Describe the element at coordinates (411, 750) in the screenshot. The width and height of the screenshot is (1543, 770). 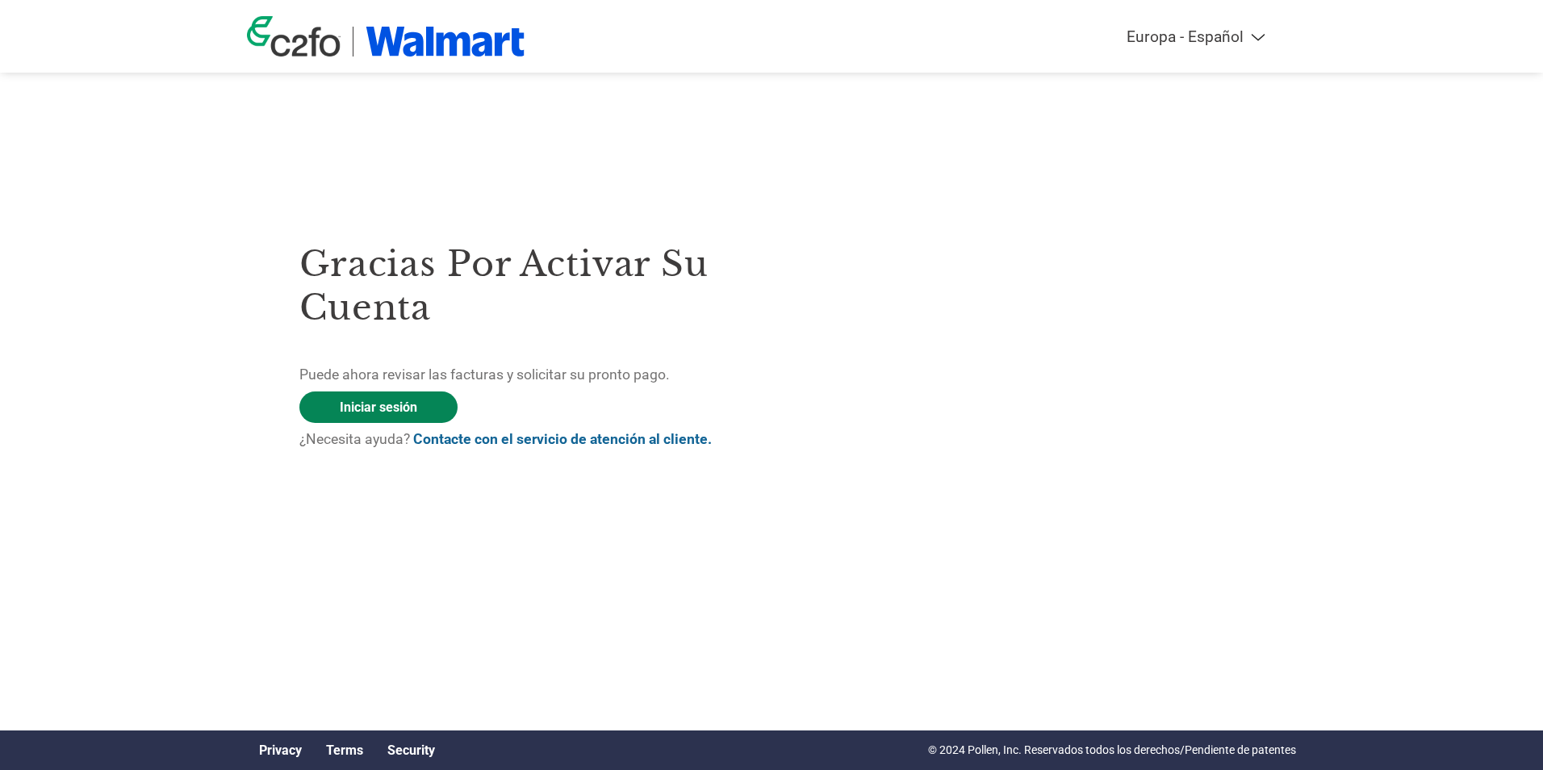
I see `a: Security` at that location.